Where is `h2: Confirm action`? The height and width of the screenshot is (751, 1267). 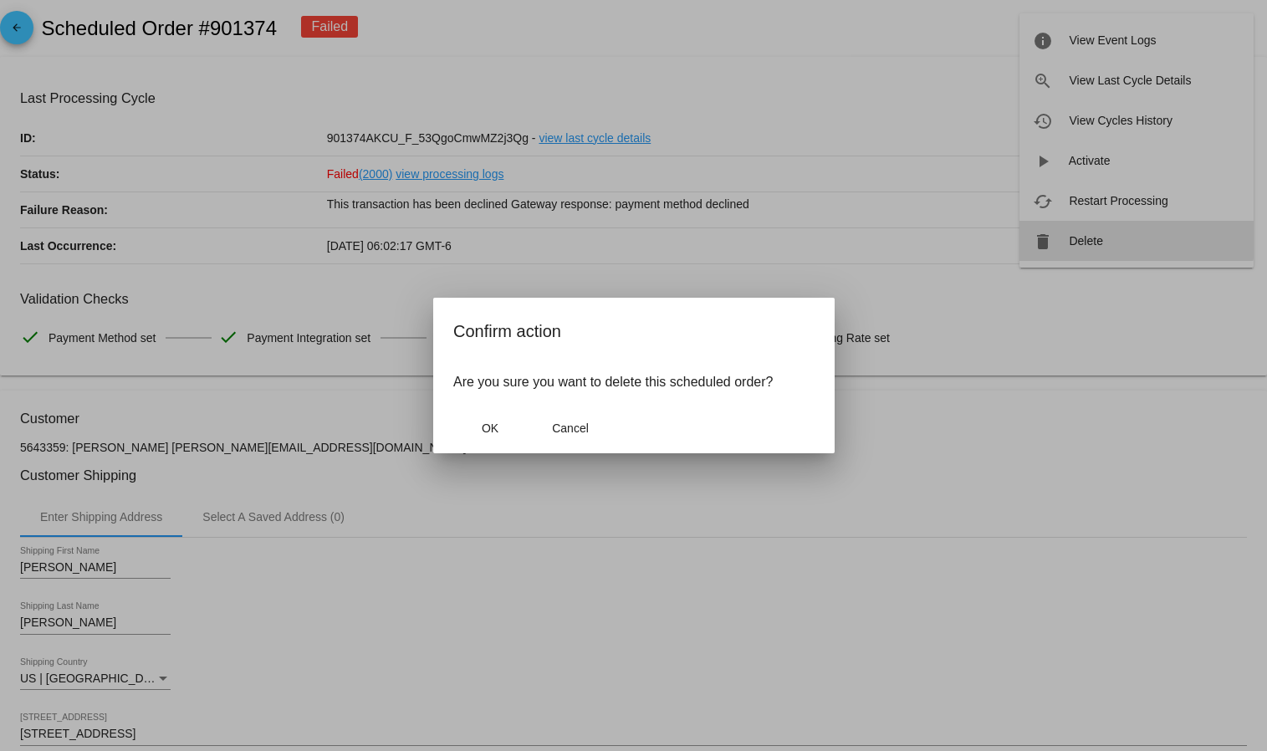 h2: Confirm action is located at coordinates (634, 331).